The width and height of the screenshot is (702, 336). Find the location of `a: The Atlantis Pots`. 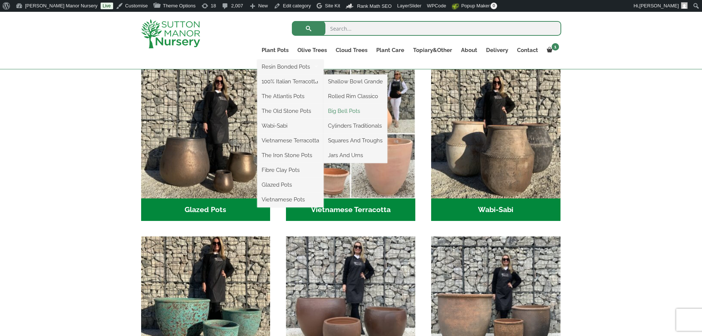

a: The Atlantis Pots is located at coordinates (290, 96).